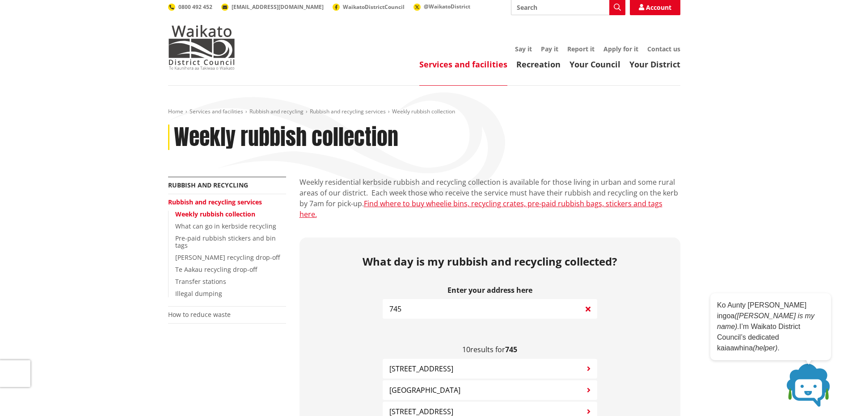 Image resolution: width=848 pixels, height=416 pixels. What do you see at coordinates (190, 7) in the screenshot?
I see `a: 0800 492 452` at bounding box center [190, 7].